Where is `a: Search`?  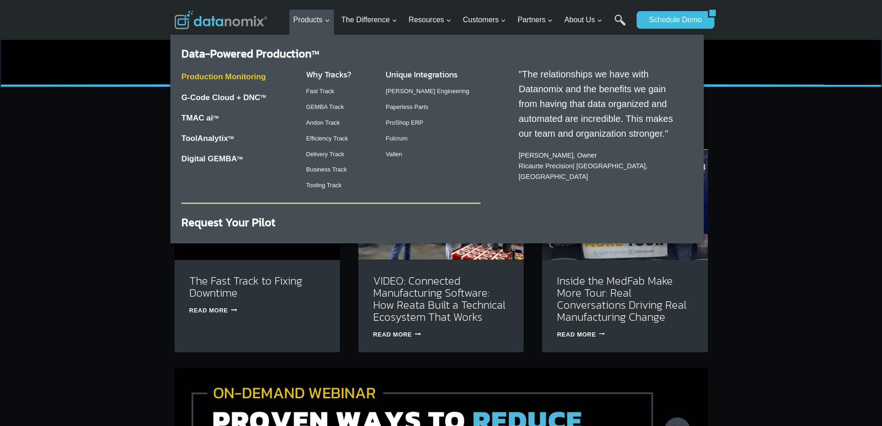 a: Search is located at coordinates (620, 25).